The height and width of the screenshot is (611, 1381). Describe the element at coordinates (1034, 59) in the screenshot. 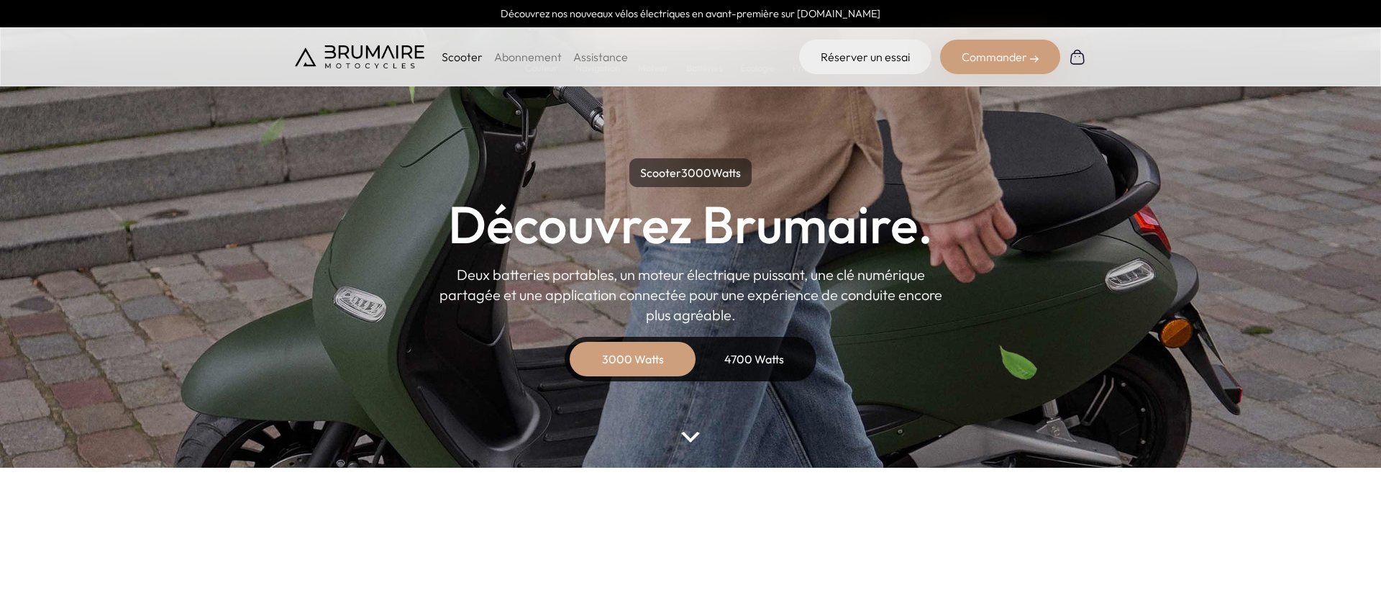

I see `img: right-arrow-2.png` at that location.